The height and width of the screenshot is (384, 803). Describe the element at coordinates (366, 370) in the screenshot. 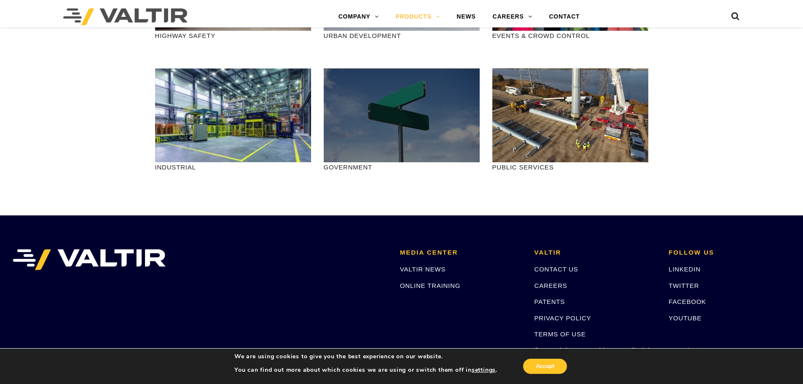

I see `p: You can find out more about which cookies we are using or switch them off in .` at that location.